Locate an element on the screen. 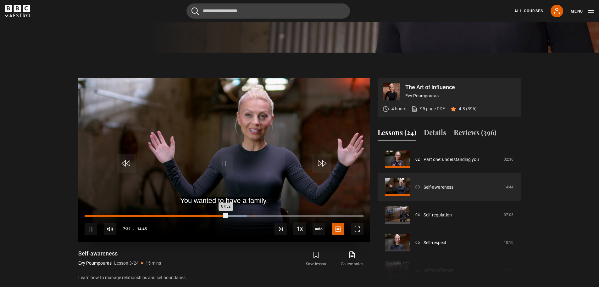 The image size is (599, 287). p: 4.8 (396) is located at coordinates (468, 109).